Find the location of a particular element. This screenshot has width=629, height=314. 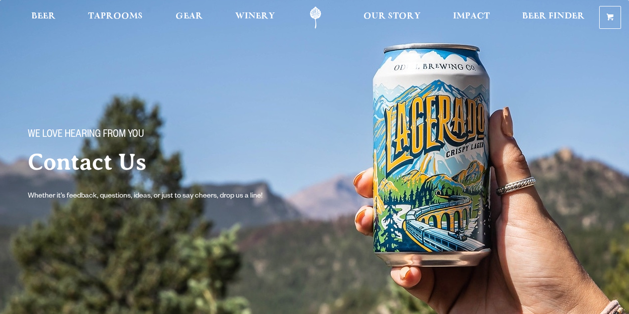

p: Whether it’s feedback, questions, ideas, or just to say cheers, drop us a line! is located at coordinates (155, 196).